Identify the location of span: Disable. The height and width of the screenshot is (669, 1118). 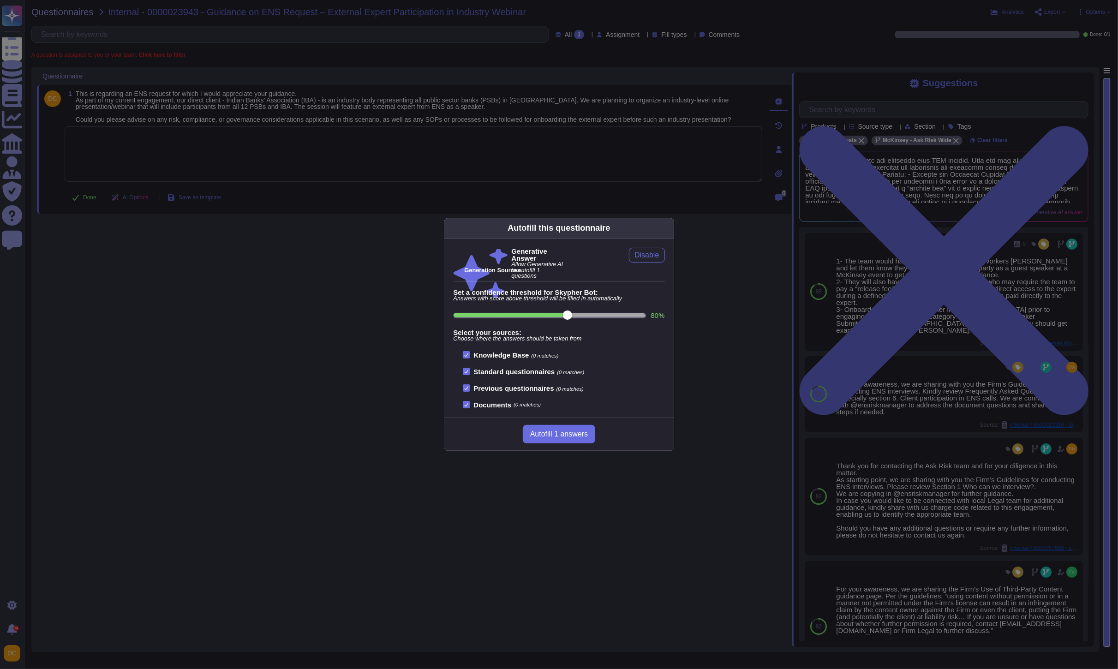
(646, 255).